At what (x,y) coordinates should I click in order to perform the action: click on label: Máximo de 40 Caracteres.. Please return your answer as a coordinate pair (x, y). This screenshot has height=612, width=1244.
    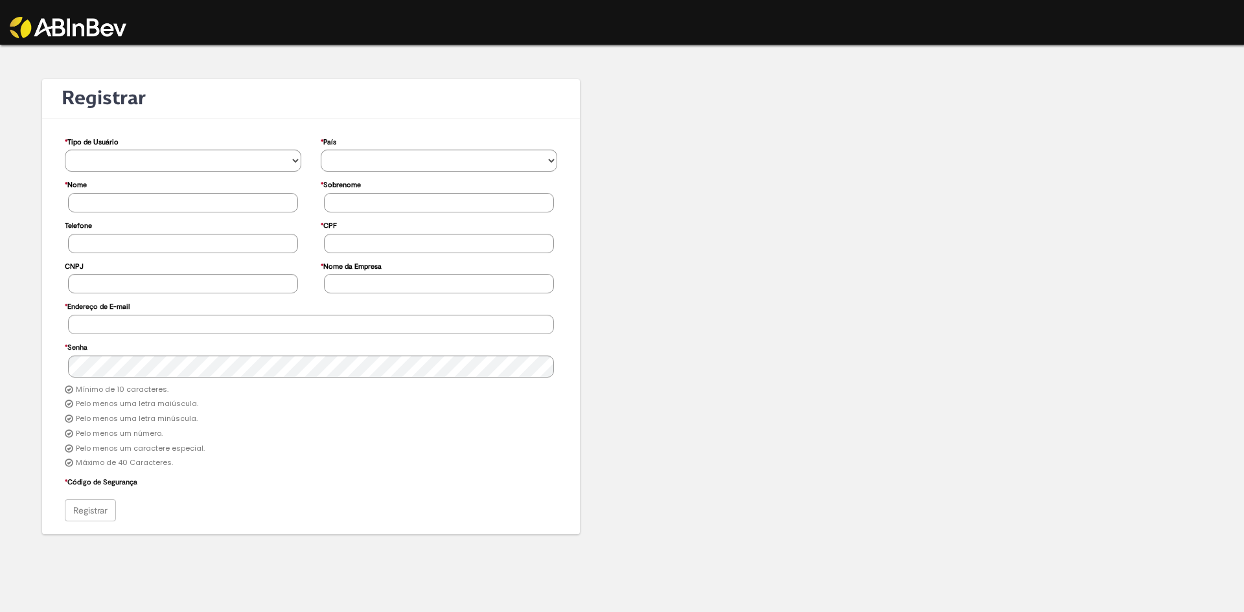
    Looking at the image, I should click on (124, 463).